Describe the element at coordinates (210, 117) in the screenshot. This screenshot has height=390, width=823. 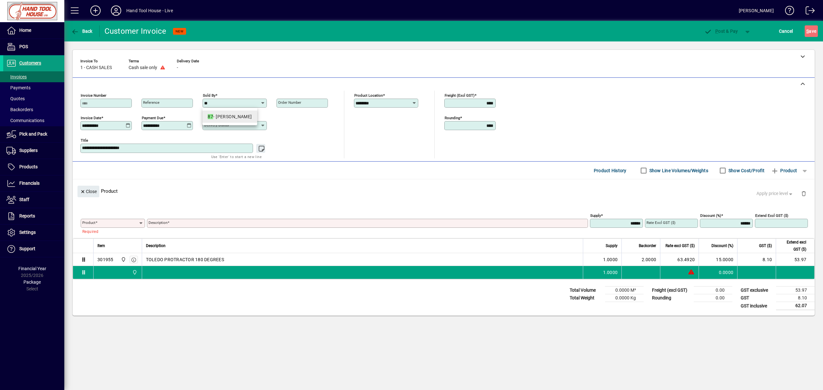
I see `em: 87` at that location.